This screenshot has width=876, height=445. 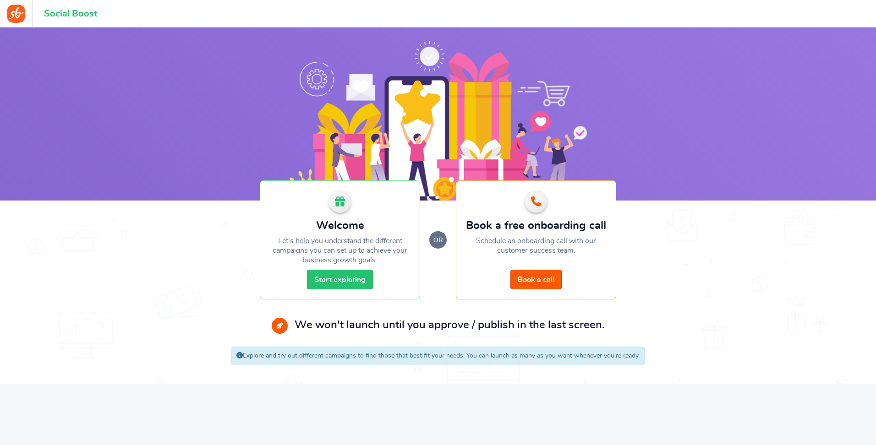 I want to click on h1: Social Boost, so click(x=71, y=14).